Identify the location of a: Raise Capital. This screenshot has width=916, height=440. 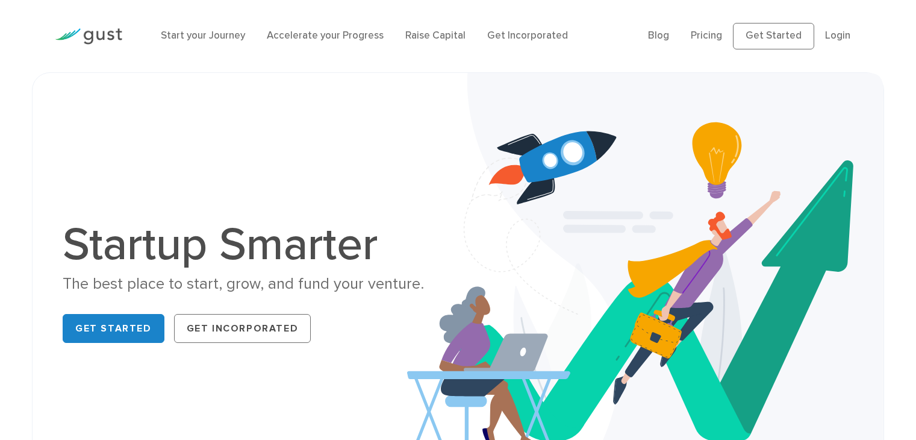
(436, 36).